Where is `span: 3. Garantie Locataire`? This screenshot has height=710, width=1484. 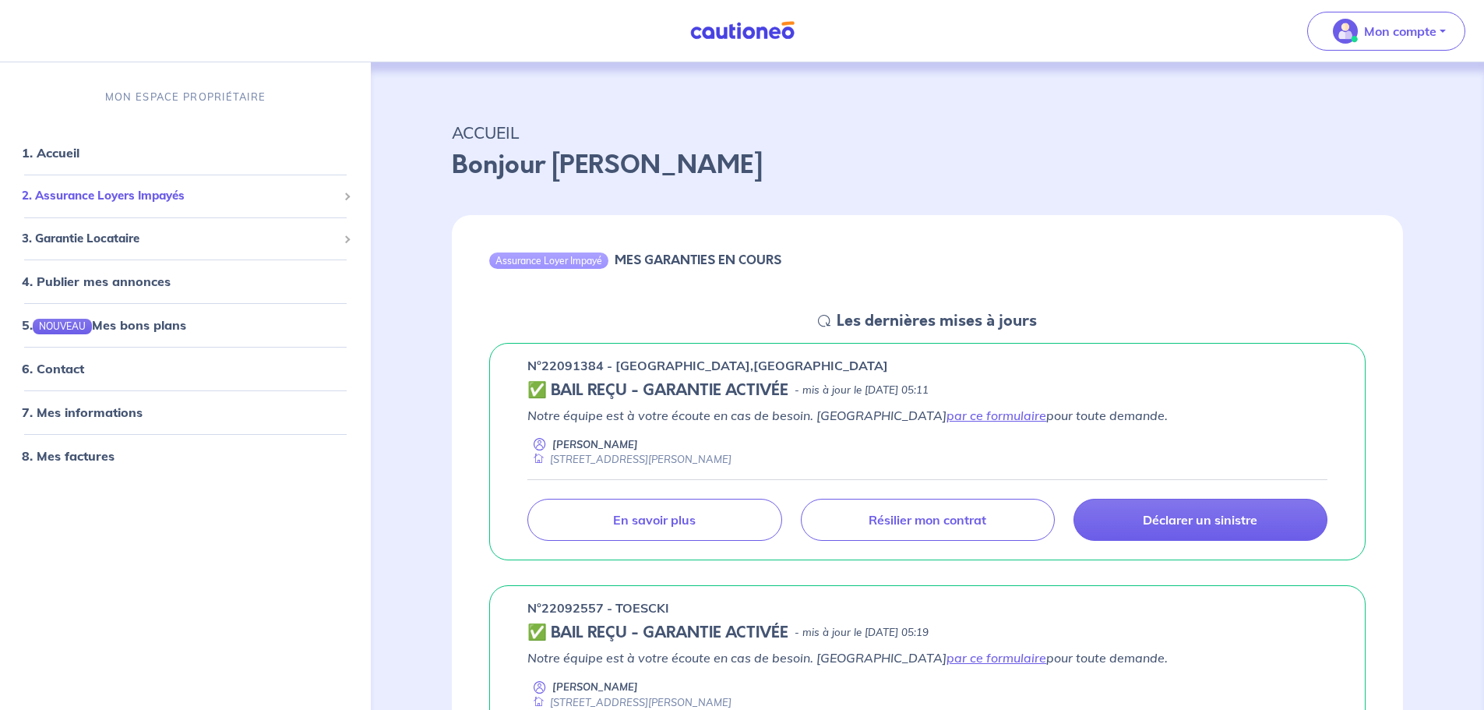 span: 3. Garantie Locataire is located at coordinates (179, 238).